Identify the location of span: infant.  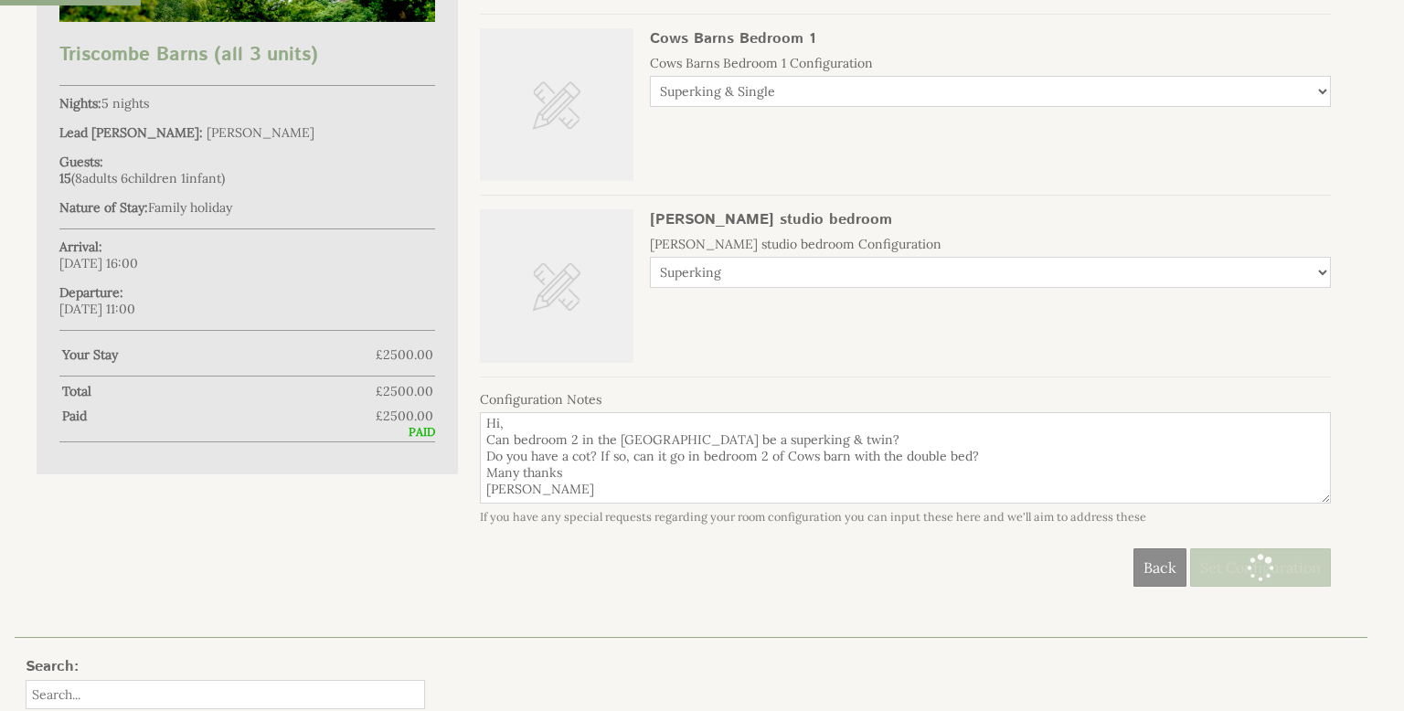
(199, 178).